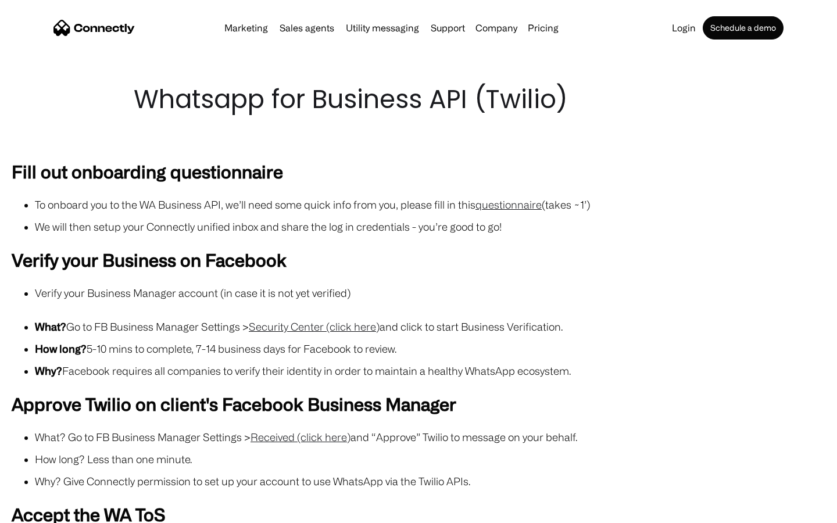 This screenshot has width=837, height=523. Describe the element at coordinates (430, 227) in the screenshot. I see `li: We will then setup your Connectly unified inbox and share the log in credentials - you’re good to...` at that location.